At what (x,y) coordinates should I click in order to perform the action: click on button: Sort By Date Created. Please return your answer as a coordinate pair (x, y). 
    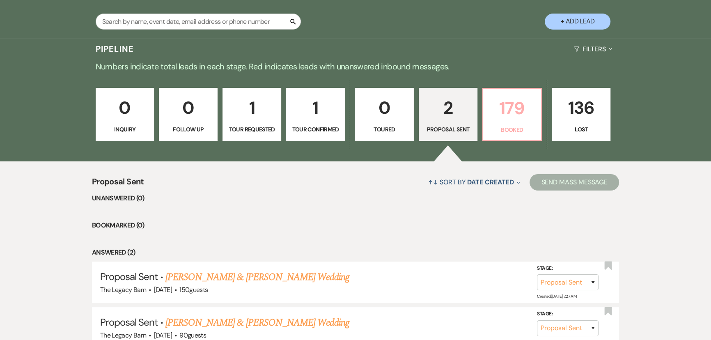
    Looking at the image, I should click on (474, 182).